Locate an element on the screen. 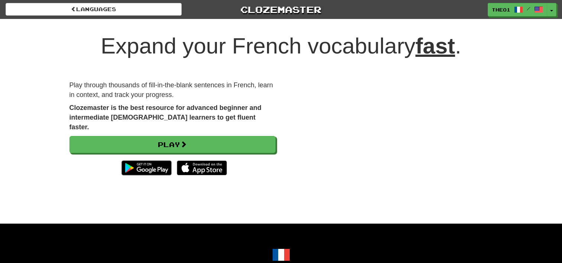  a: Theo1 / is located at coordinates (517, 10).